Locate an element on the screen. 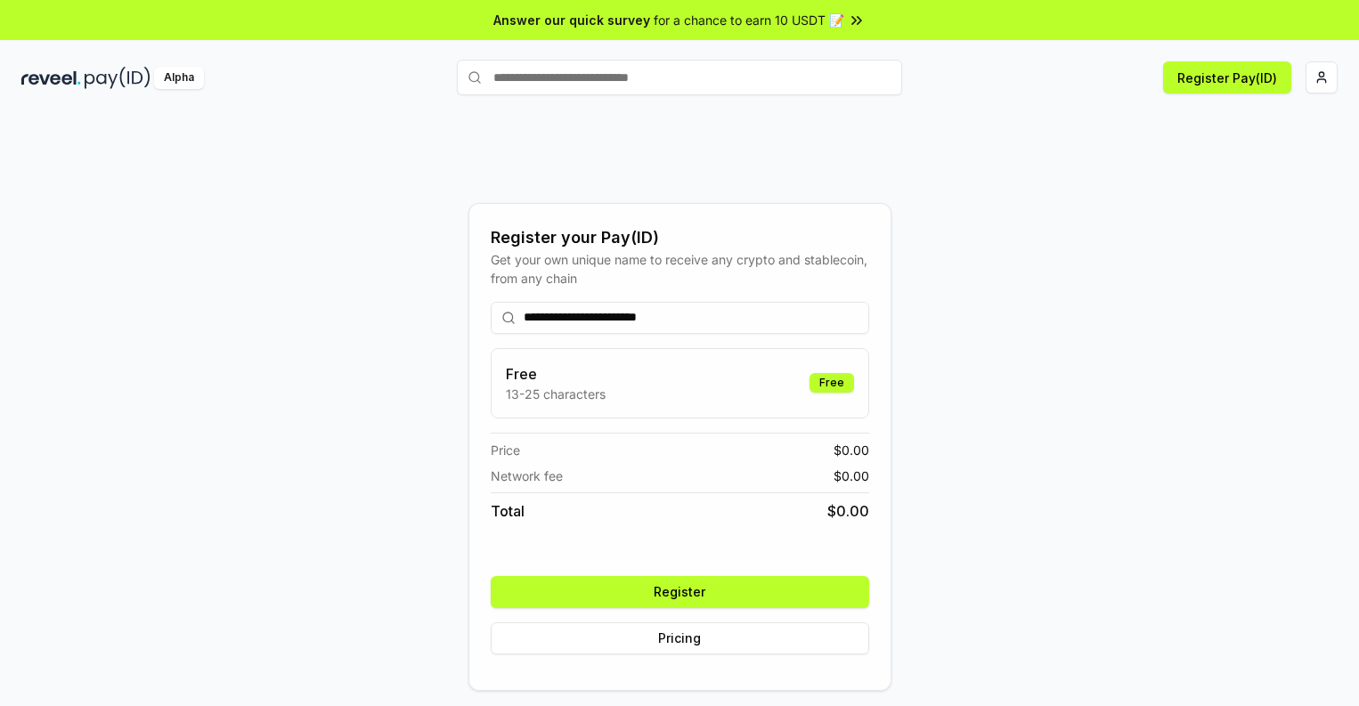 The height and width of the screenshot is (706, 1359). img: pay_id is located at coordinates (118, 78).